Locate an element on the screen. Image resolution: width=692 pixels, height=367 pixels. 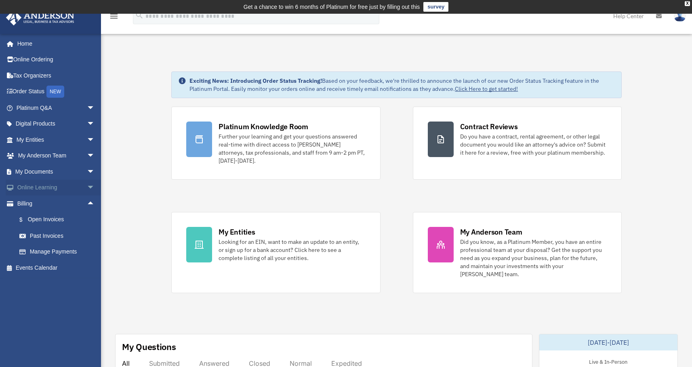
a: menu is located at coordinates (114, 17).